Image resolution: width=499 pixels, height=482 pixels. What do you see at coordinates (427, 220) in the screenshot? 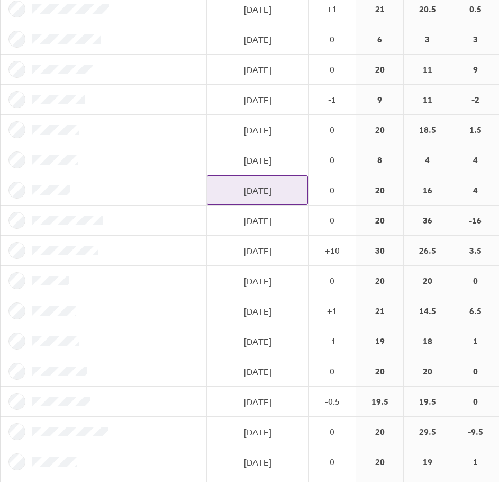
I see `div: 36` at bounding box center [427, 220].